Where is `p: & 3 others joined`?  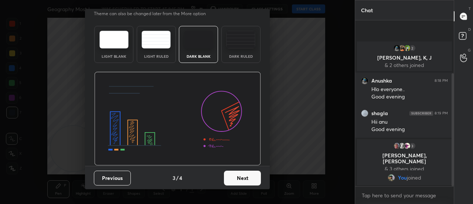 p: & 3 others joined is located at coordinates (405, 169).